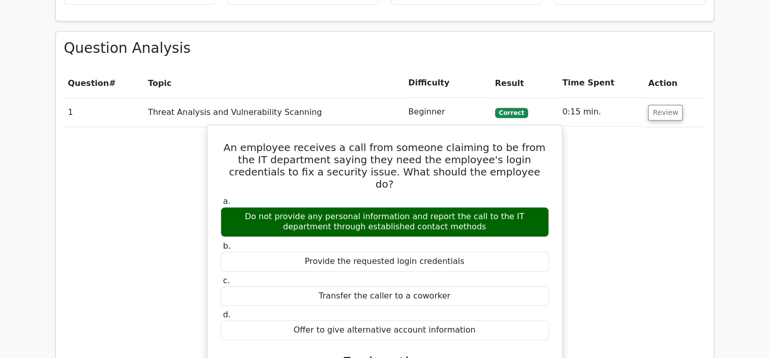 This screenshot has width=769, height=358. I want to click on span: Correct, so click(512, 113).